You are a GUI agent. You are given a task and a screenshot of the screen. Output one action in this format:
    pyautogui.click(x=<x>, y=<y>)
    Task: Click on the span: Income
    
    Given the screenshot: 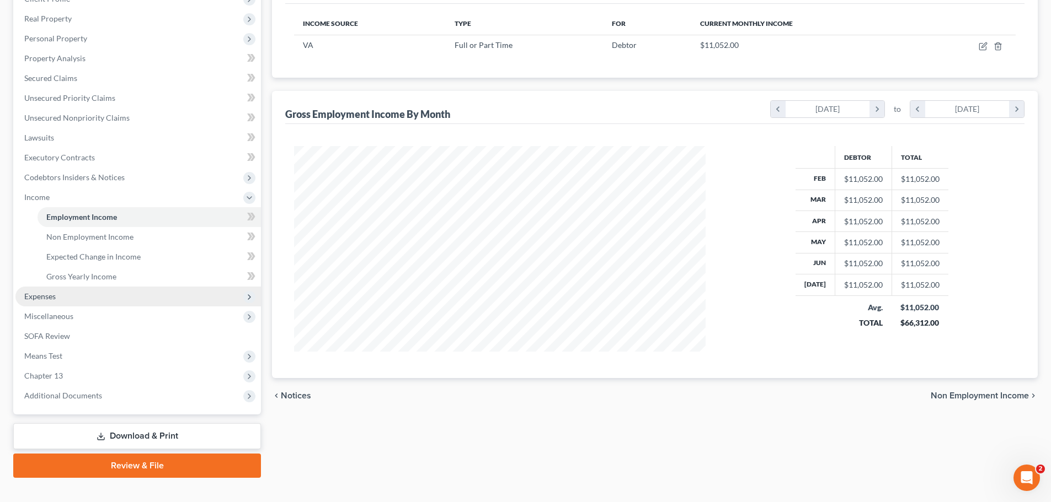 What is the action you would take?
    pyautogui.click(x=37, y=197)
    